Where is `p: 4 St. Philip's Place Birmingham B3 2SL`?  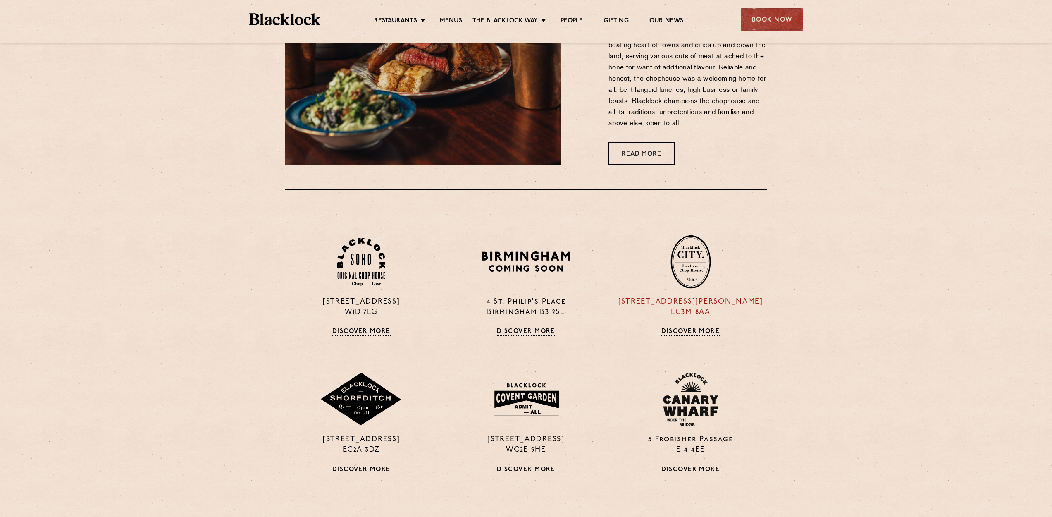 p: 4 St. Philip's Place Birmingham B3 2SL is located at coordinates (526, 307).